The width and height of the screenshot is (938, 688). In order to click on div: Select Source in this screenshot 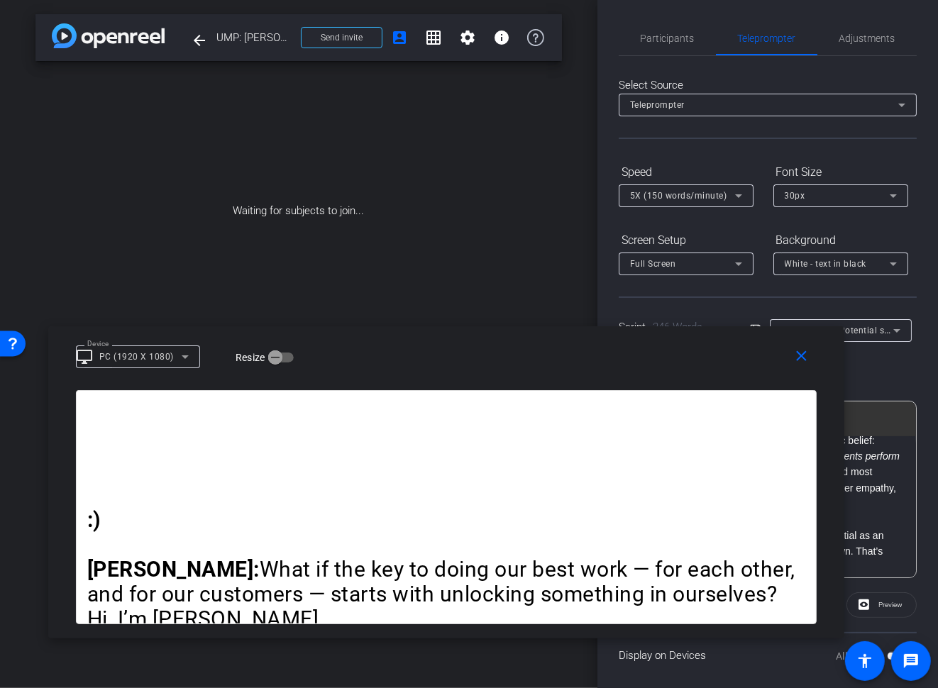, I will do `click(768, 85)`.